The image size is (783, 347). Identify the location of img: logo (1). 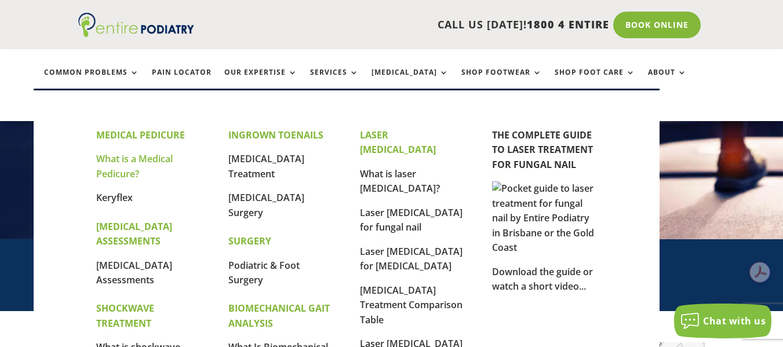
(136, 25).